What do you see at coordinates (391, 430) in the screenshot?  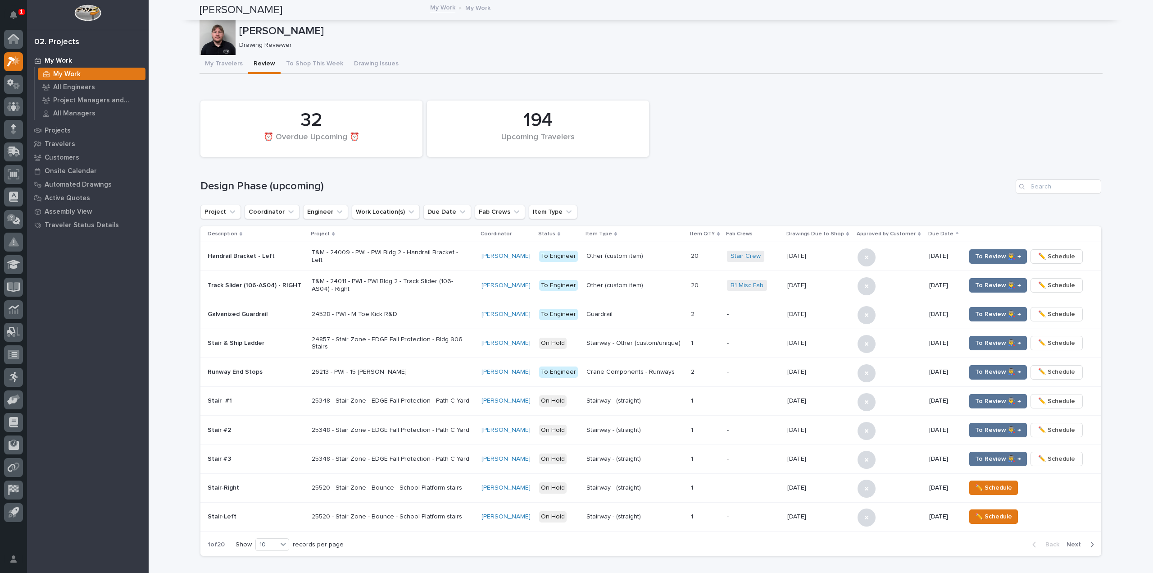 I see `p: 25348 - Stair Zone - EDGE Fall Protection - Path C Yard` at bounding box center [391, 430].